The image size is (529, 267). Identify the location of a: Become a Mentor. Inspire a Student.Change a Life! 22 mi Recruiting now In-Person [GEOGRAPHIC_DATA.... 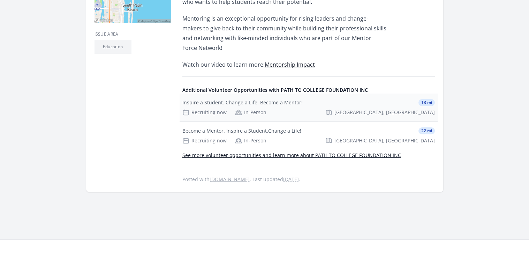
(308, 136).